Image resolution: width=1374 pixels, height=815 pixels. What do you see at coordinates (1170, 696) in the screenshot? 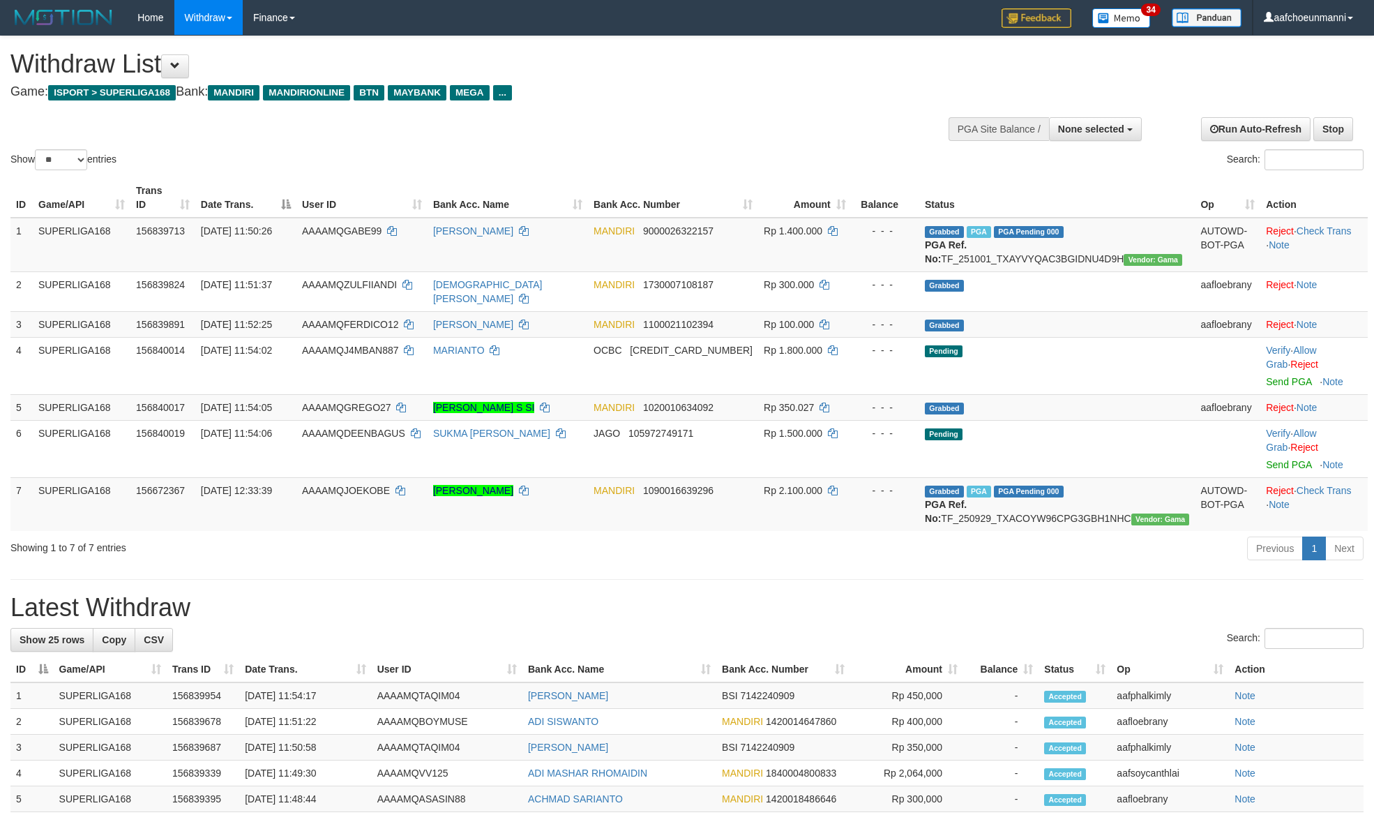
I see `td: aafphalkimly` at bounding box center [1170, 696].